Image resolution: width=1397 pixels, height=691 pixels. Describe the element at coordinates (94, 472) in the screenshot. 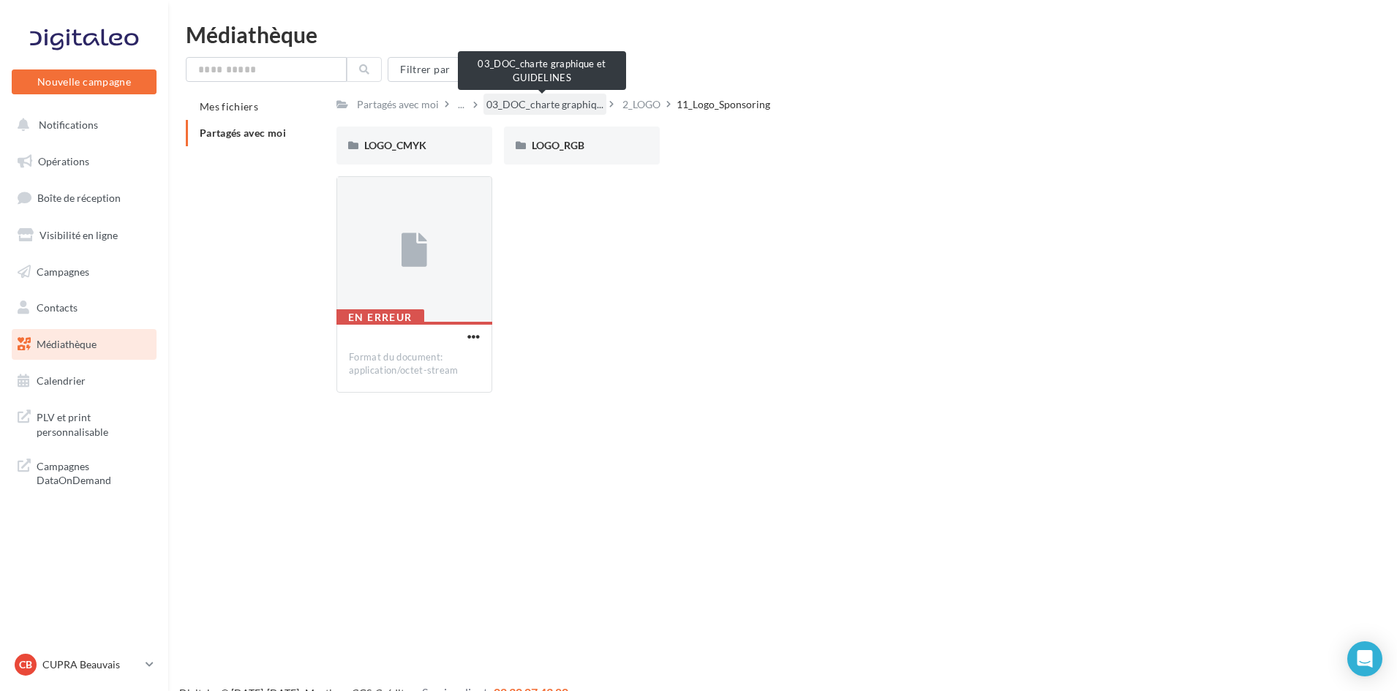

I see `span: Campagnes DataOnDemand` at that location.